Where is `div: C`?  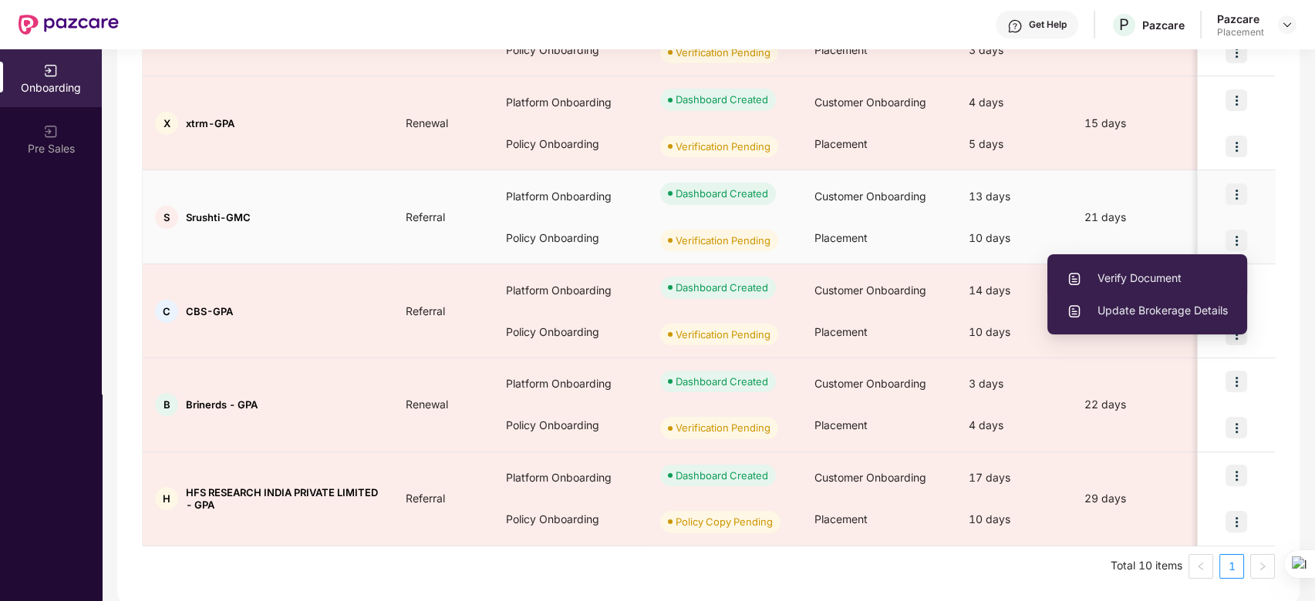
div: C is located at coordinates (167, 312).